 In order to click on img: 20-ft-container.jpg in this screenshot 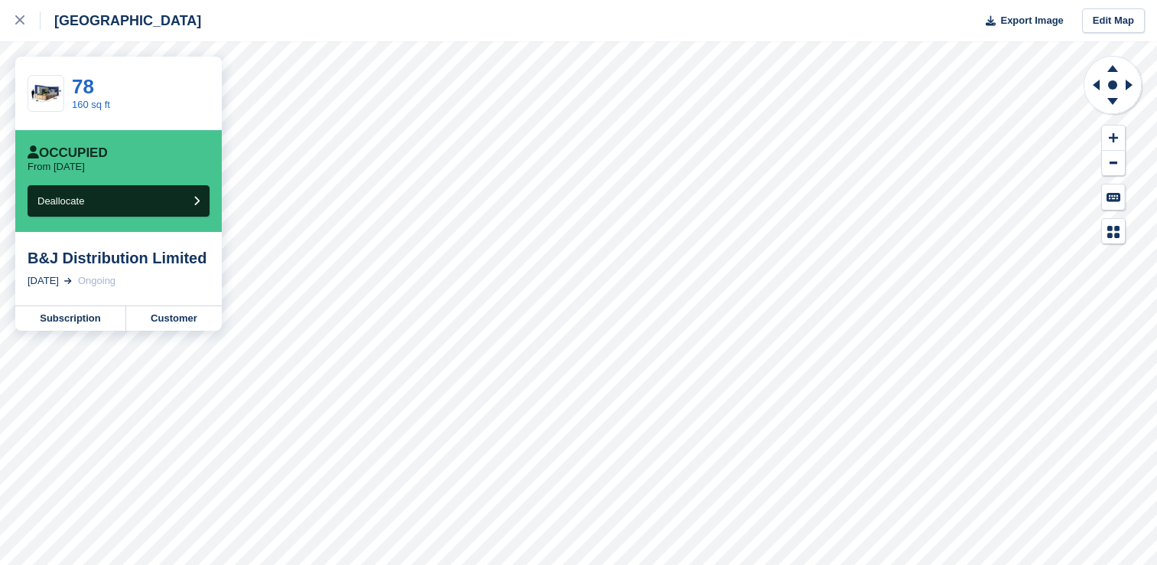, I will do `click(46, 93)`.